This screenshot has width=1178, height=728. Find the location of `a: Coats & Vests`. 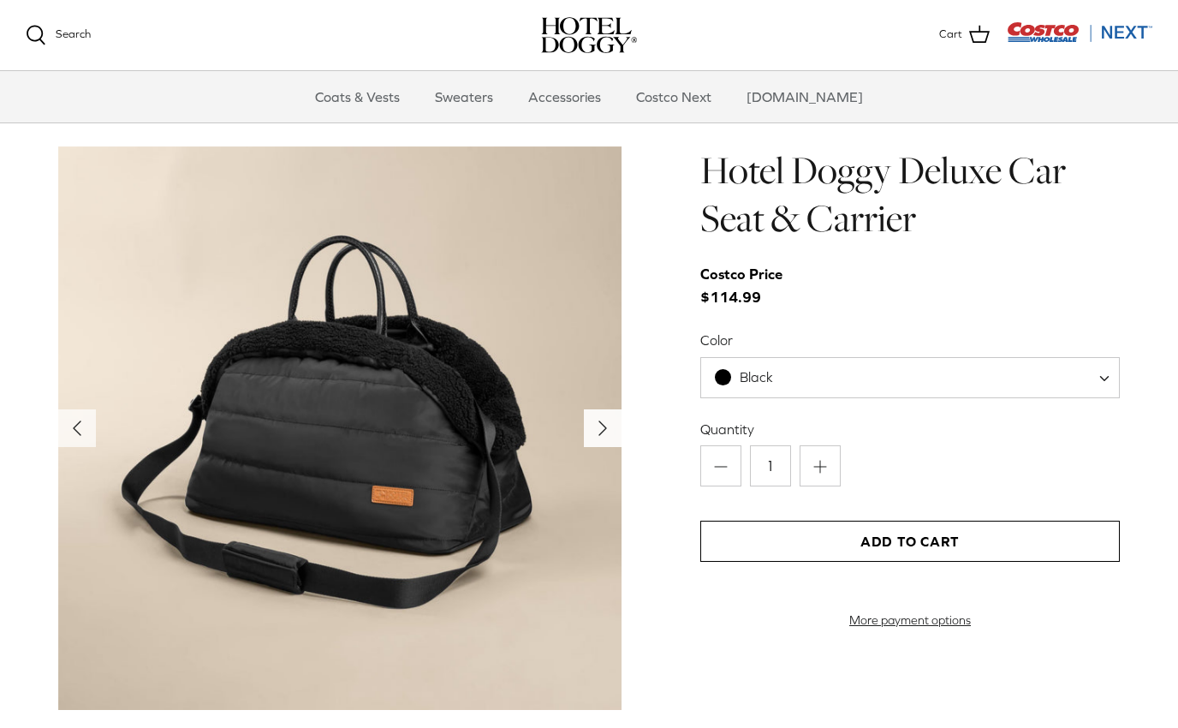

a: Coats & Vests is located at coordinates (357, 97).